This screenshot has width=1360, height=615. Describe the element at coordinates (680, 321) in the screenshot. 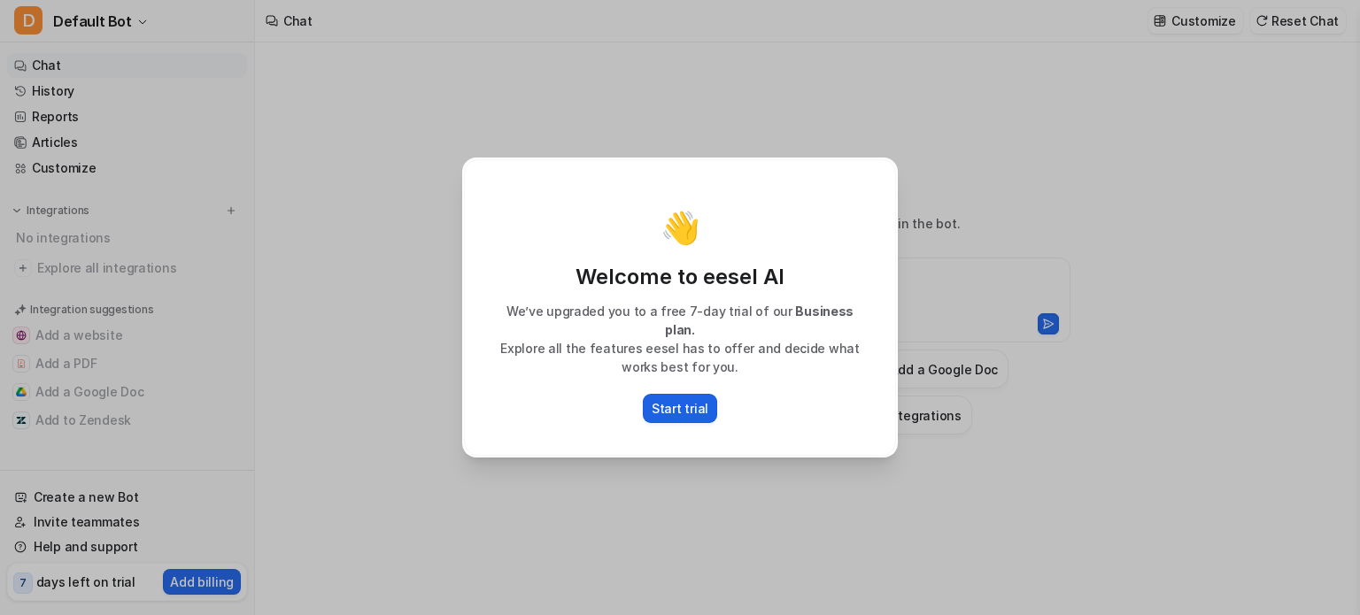

I see `p: We’ve upgraded you to a free 7-day trial of our` at that location.